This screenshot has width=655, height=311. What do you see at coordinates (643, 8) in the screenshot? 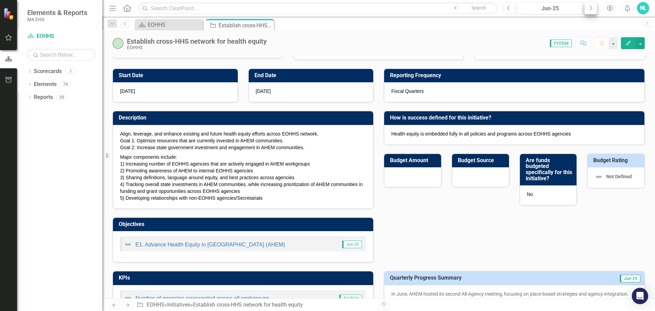
I see `button: NL` at bounding box center [643, 8].